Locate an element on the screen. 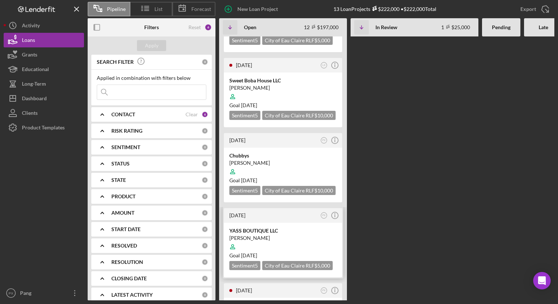  time: 08/29/2025 is located at coordinates (249, 180).